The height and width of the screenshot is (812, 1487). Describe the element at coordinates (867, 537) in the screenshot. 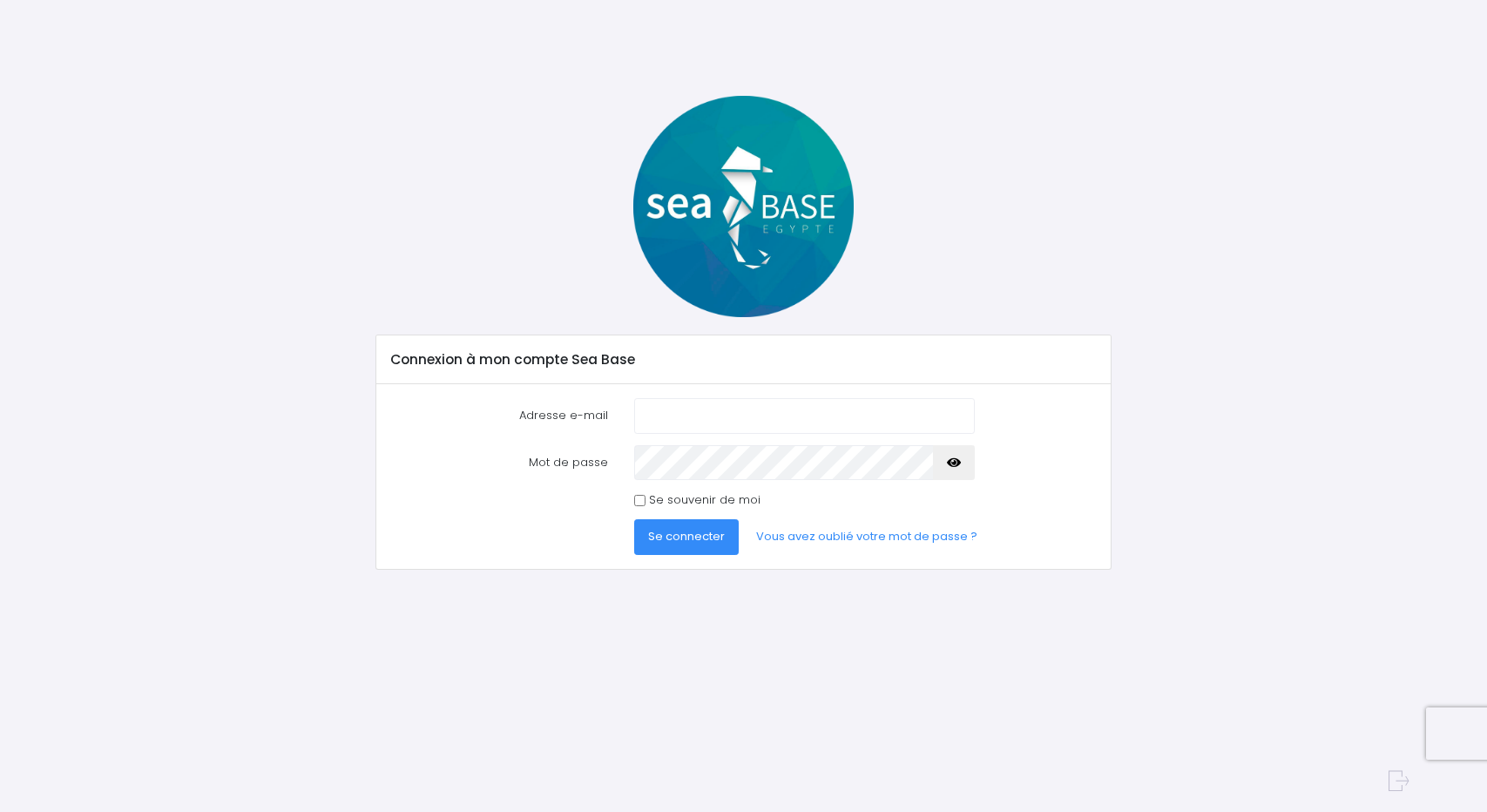

I see `a: Vous avez oublié votre mot de passe ?` at that location.